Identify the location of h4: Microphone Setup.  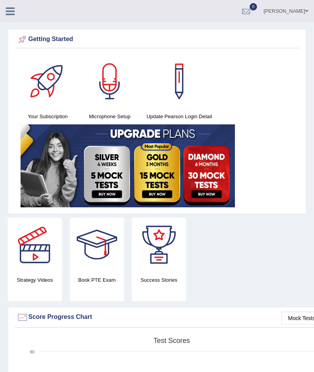
(110, 116).